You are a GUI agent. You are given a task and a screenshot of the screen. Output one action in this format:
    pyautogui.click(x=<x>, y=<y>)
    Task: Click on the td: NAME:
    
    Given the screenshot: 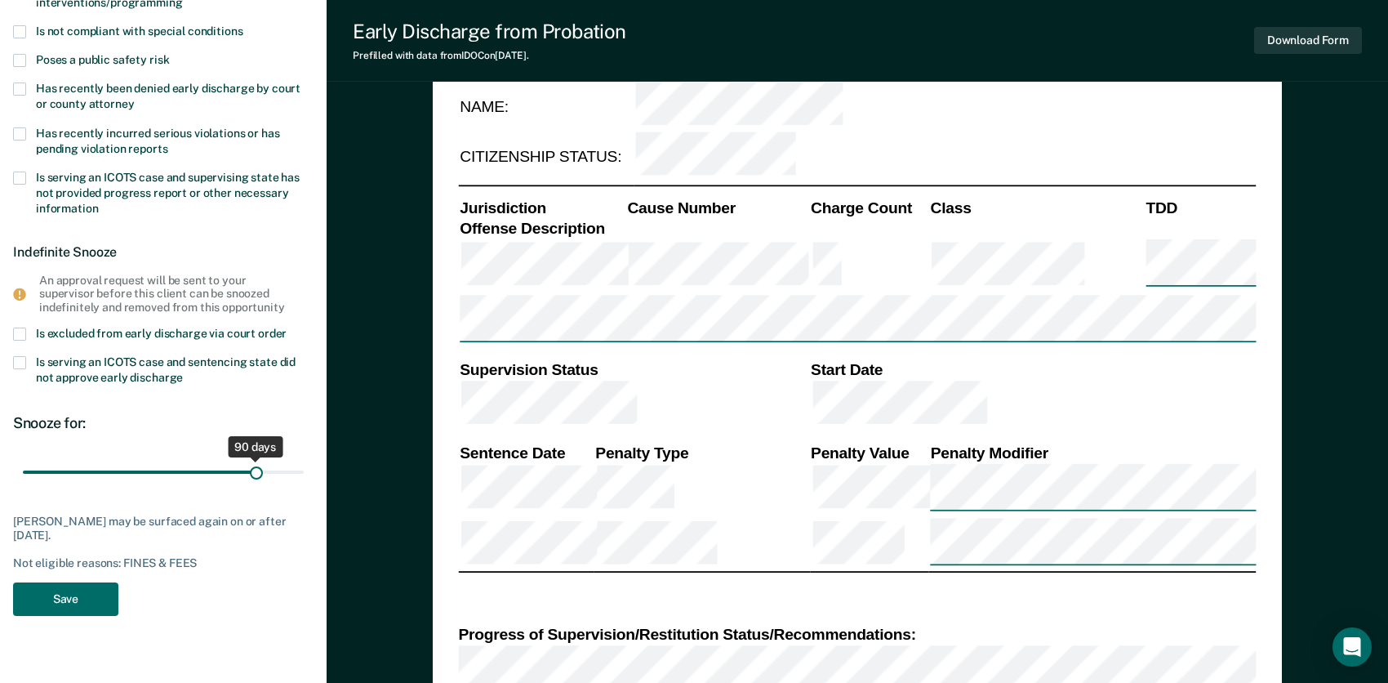 What is the action you would take?
    pyautogui.click(x=546, y=106)
    